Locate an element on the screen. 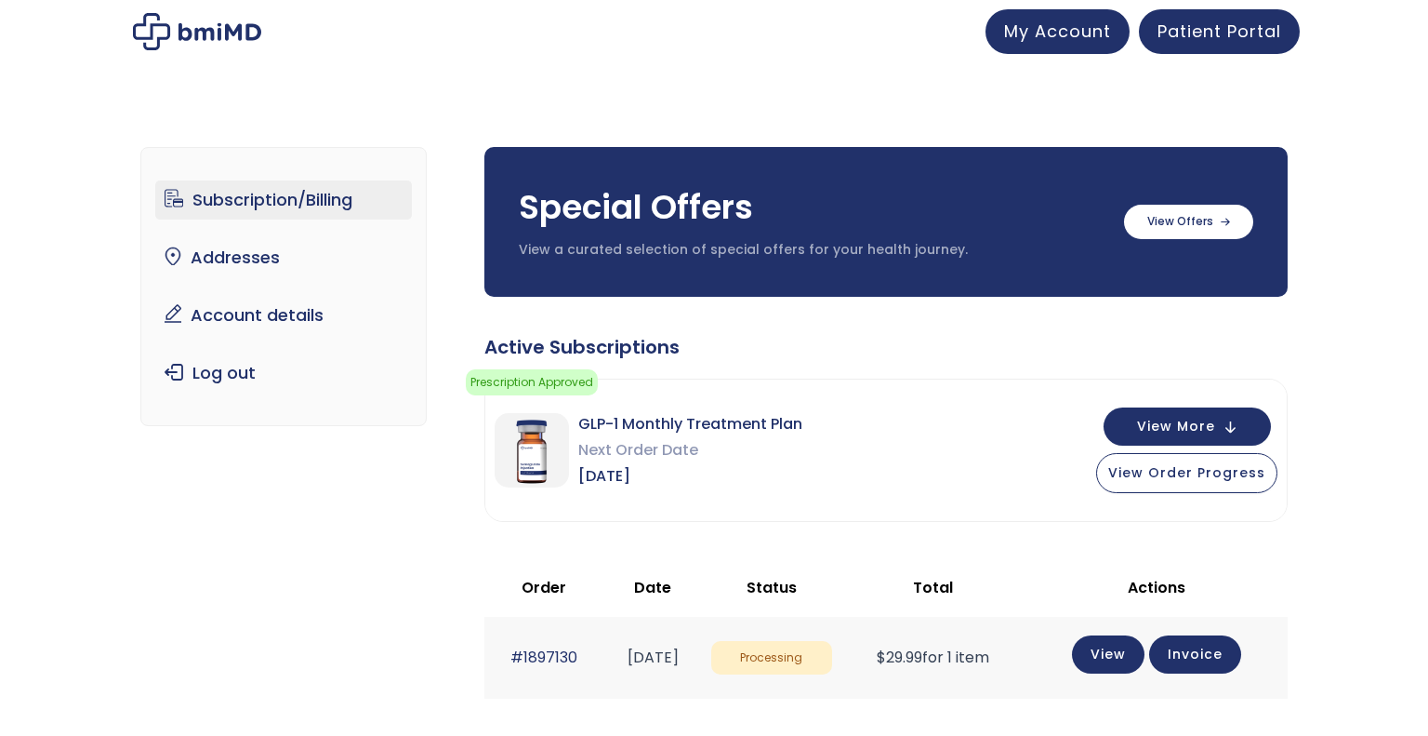 This screenshot has height=736, width=1428. div: Active Subscriptions is located at coordinates (886, 347).